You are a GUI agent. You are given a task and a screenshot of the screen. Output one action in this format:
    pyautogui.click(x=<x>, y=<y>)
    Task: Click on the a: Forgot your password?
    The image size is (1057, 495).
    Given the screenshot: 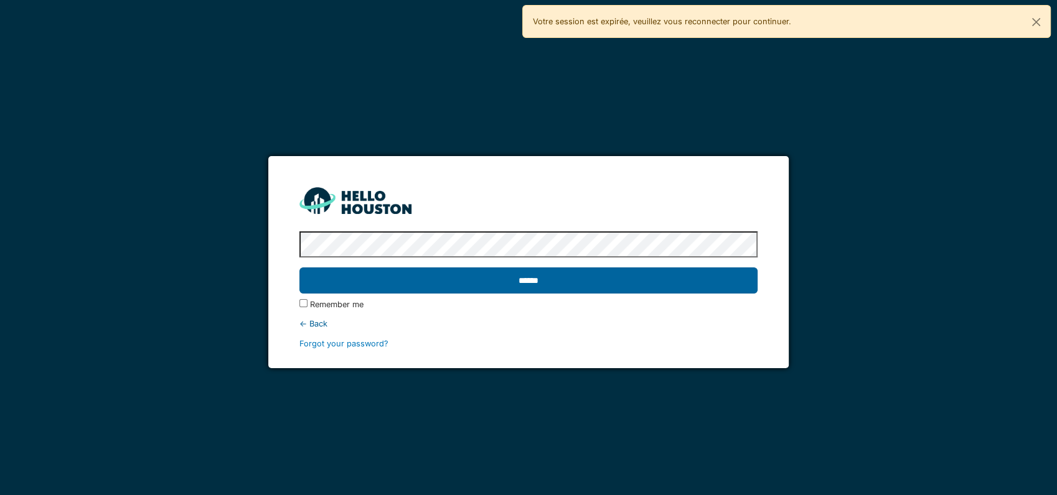 What is the action you would take?
    pyautogui.click(x=344, y=344)
    